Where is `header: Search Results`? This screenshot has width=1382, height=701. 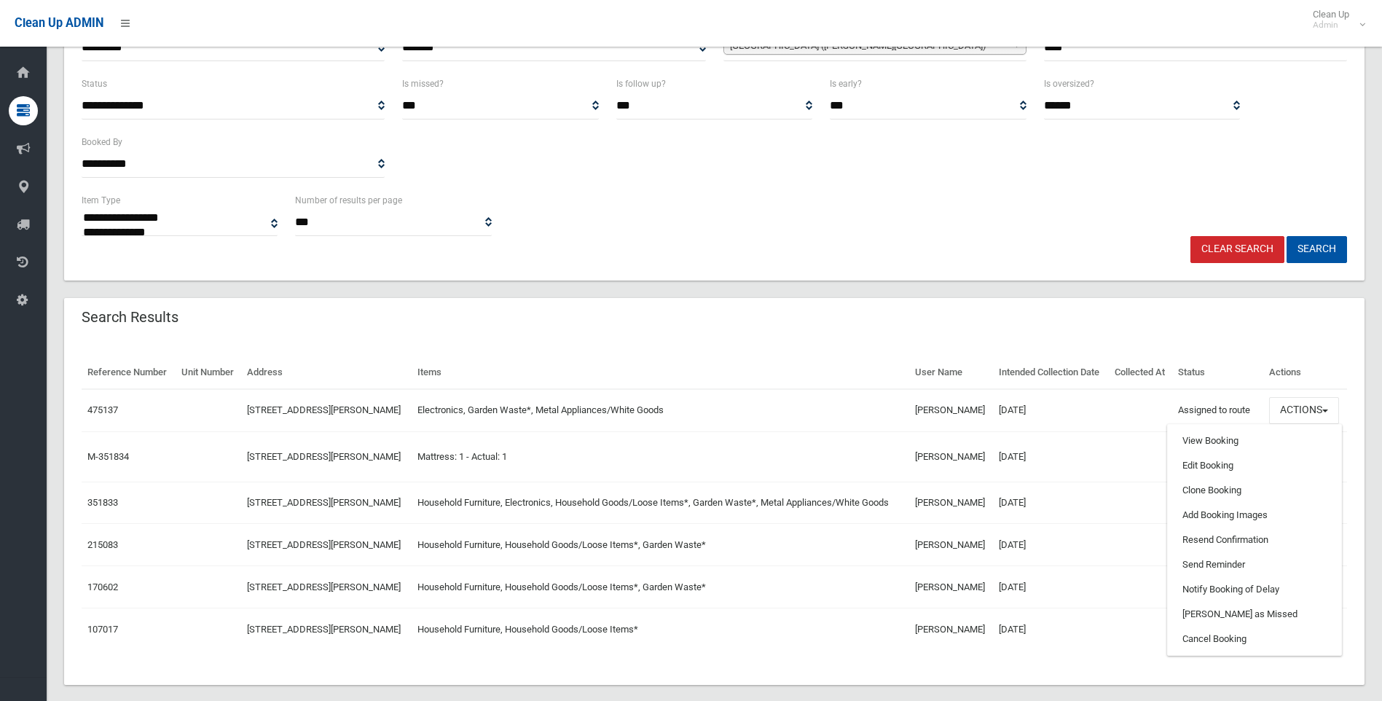 header: Search Results is located at coordinates (130, 317).